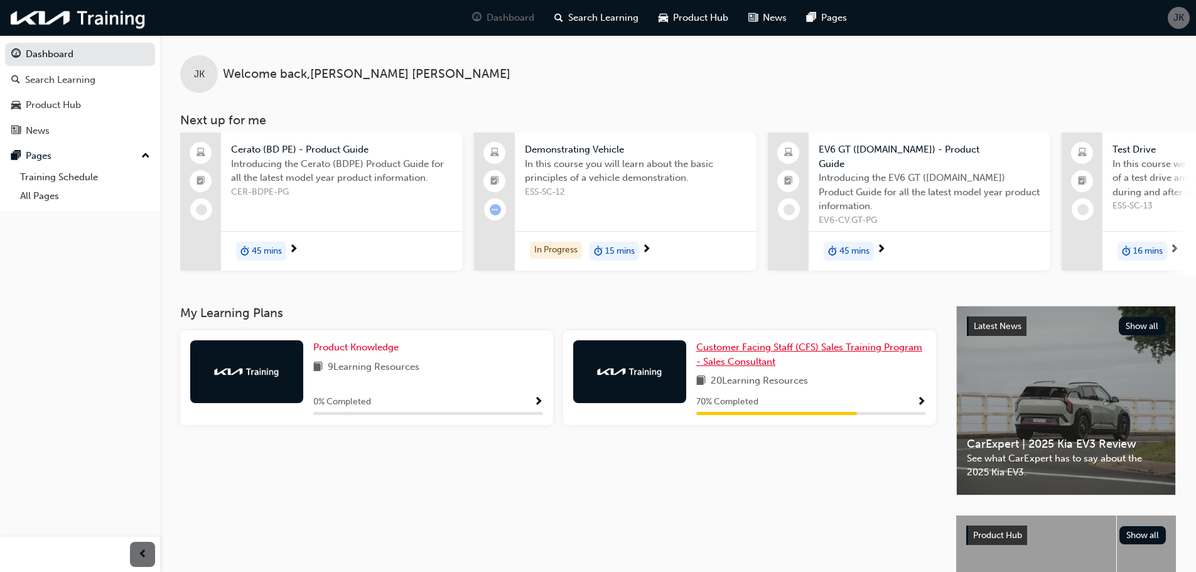  I want to click on a: All Pages, so click(85, 196).